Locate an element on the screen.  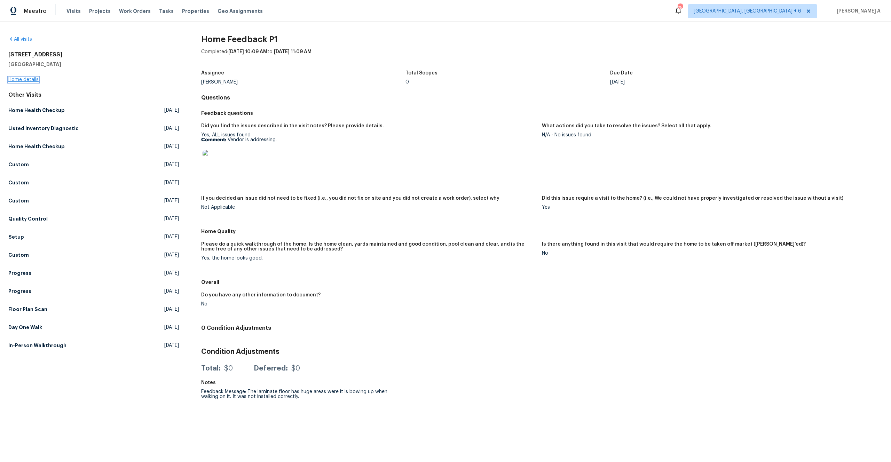
h5: Is there anything found in this visit that would require the home to be taken off market ([PERSON... is located at coordinates (674, 244).